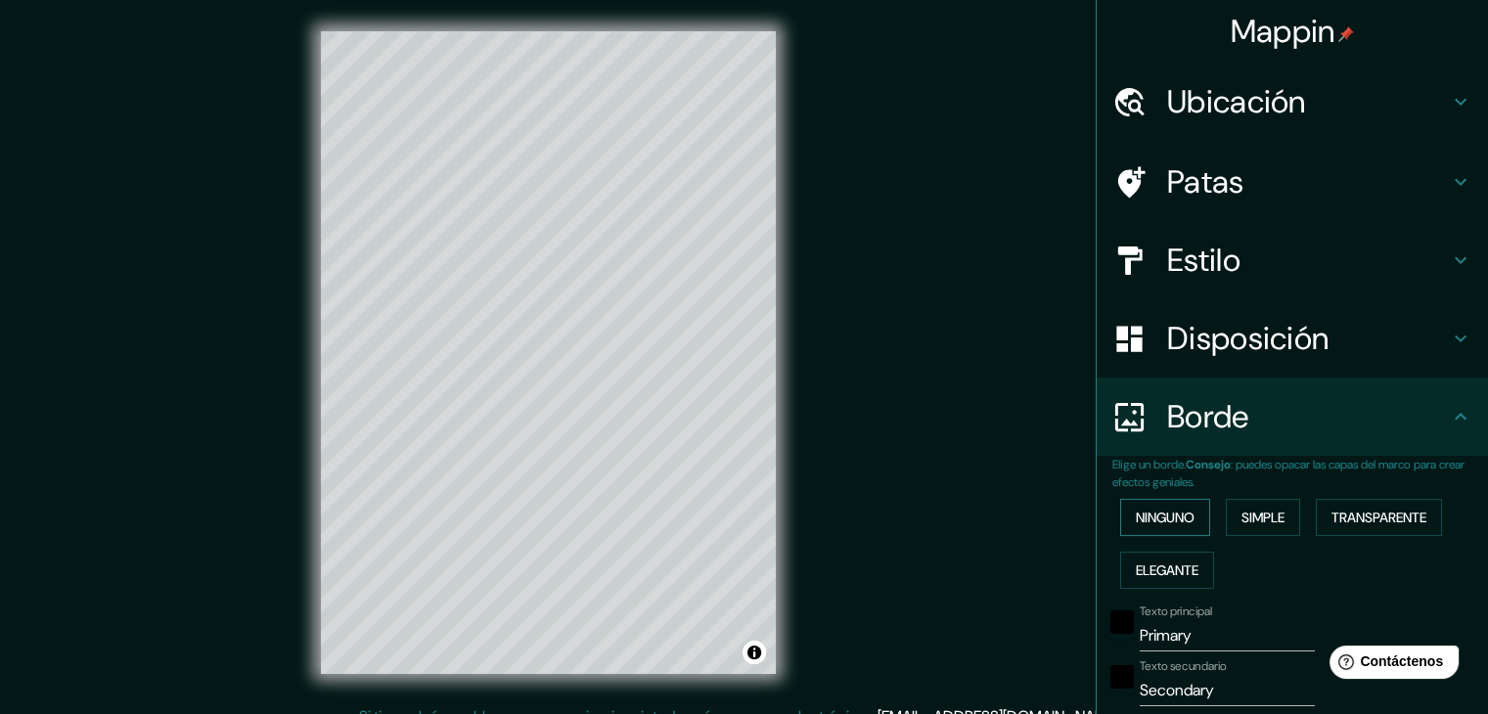 This screenshot has height=714, width=1488. Describe the element at coordinates (1176, 611) in the screenshot. I see `font: Texto principal` at that location.